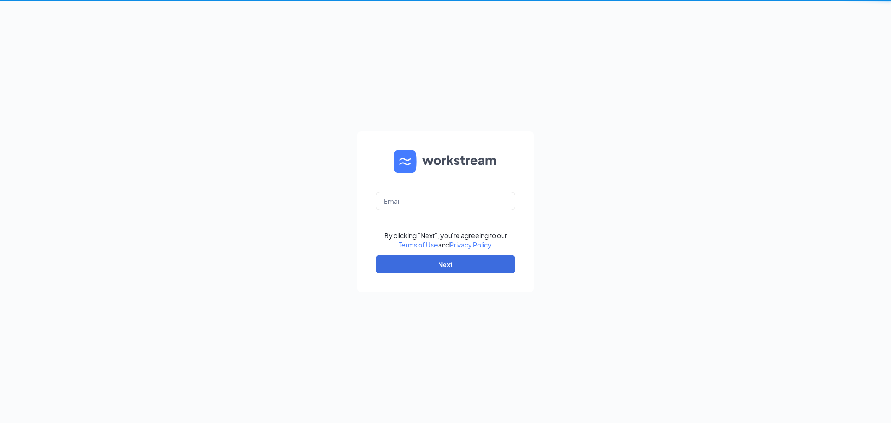 Image resolution: width=891 pixels, height=423 pixels. I want to click on a: Privacy Policy, so click(470, 245).